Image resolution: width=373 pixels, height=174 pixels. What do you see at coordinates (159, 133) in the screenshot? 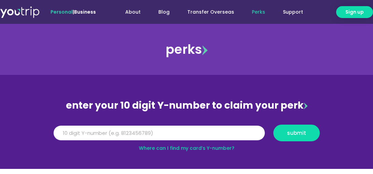
I see `input: 10 digit Y-number (e.g. 8123456789)` at bounding box center [159, 133].